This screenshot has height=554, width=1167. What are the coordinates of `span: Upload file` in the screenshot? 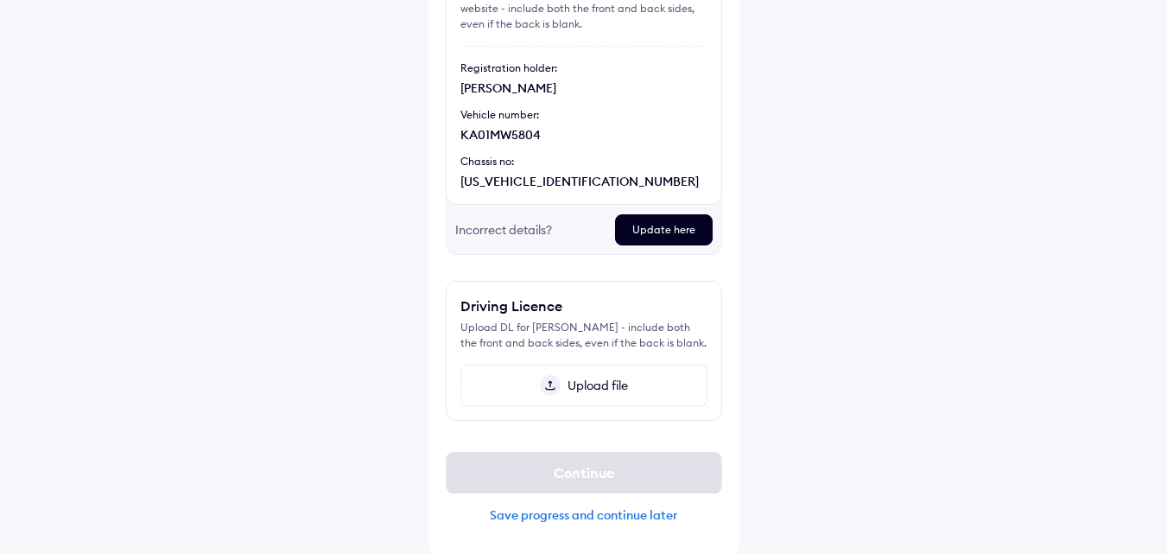 It's located at (594, 385).